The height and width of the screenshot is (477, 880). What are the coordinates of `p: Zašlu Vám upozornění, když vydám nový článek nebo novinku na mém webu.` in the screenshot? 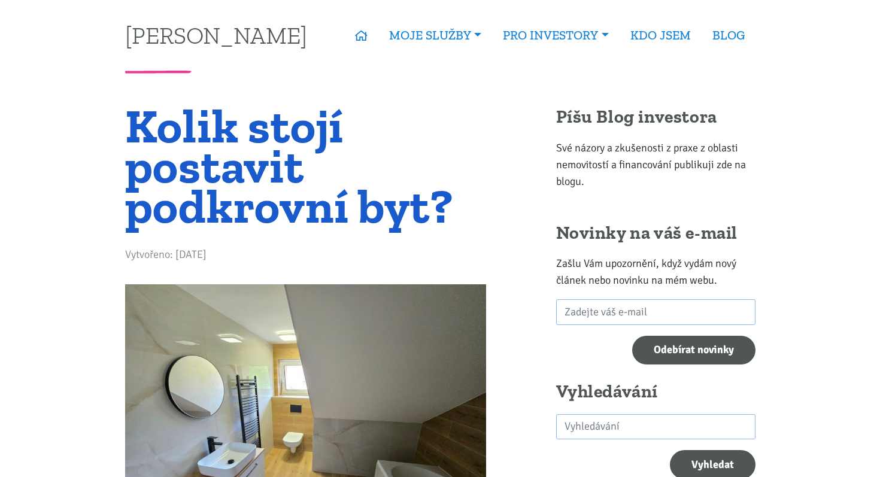 It's located at (656, 272).